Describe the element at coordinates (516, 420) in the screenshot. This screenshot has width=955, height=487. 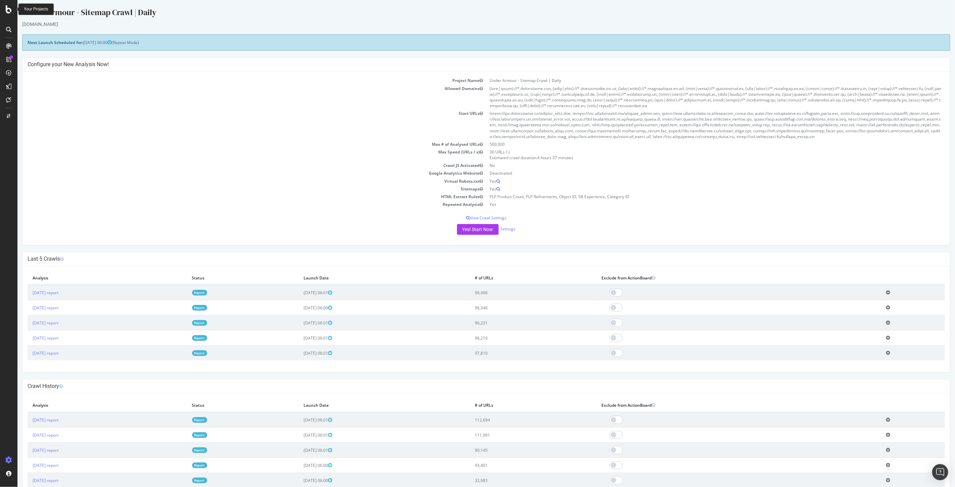
I see `td: 112,694` at that location.